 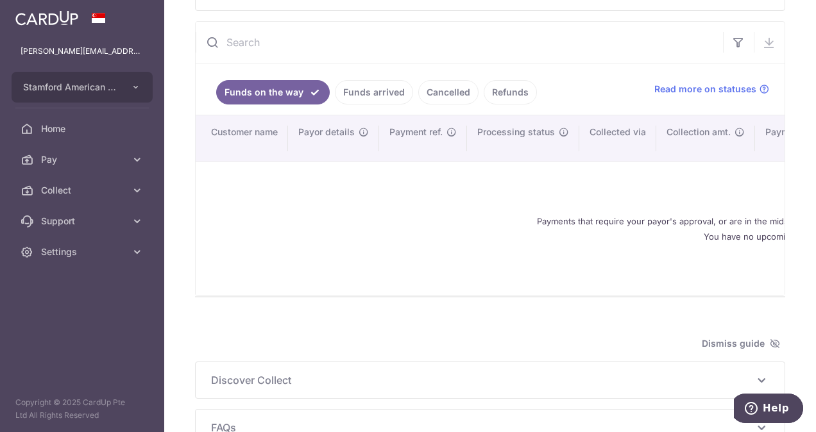 What do you see at coordinates (490, 380) in the screenshot?
I see `p: Discover Collect` at bounding box center [490, 380].